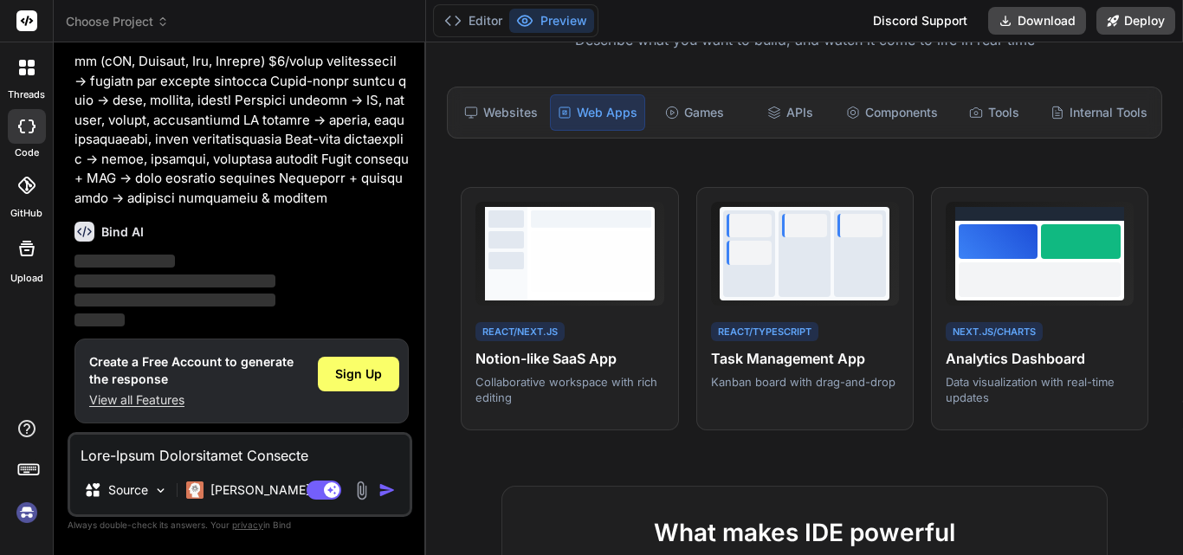 This screenshot has height=555, width=1183. Describe the element at coordinates (240, 525) in the screenshot. I see `p: Always double-check its answers. Your in Bind` at that location.